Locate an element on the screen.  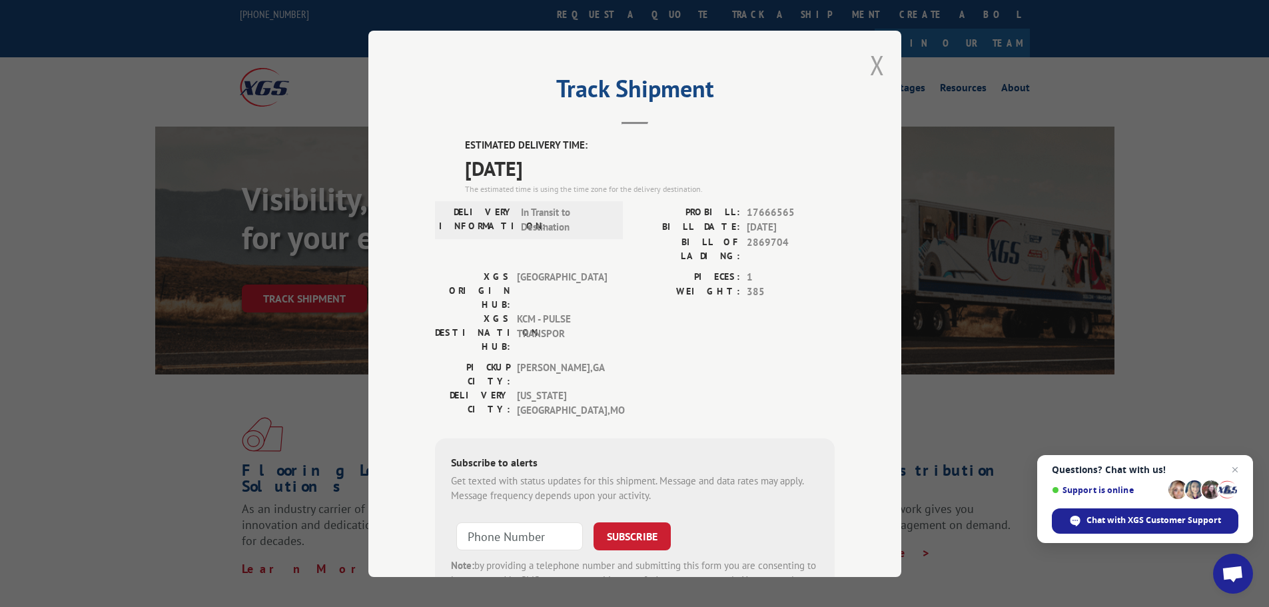
label: BILL OF LADING: is located at coordinates (687, 248).